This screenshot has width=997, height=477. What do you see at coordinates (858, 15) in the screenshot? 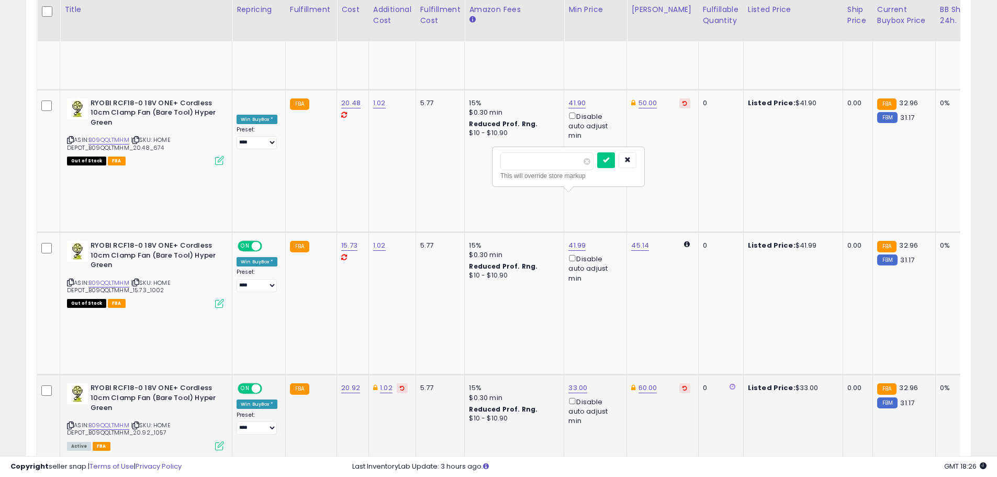
I see `div: Ship Price` at bounding box center [858, 15].